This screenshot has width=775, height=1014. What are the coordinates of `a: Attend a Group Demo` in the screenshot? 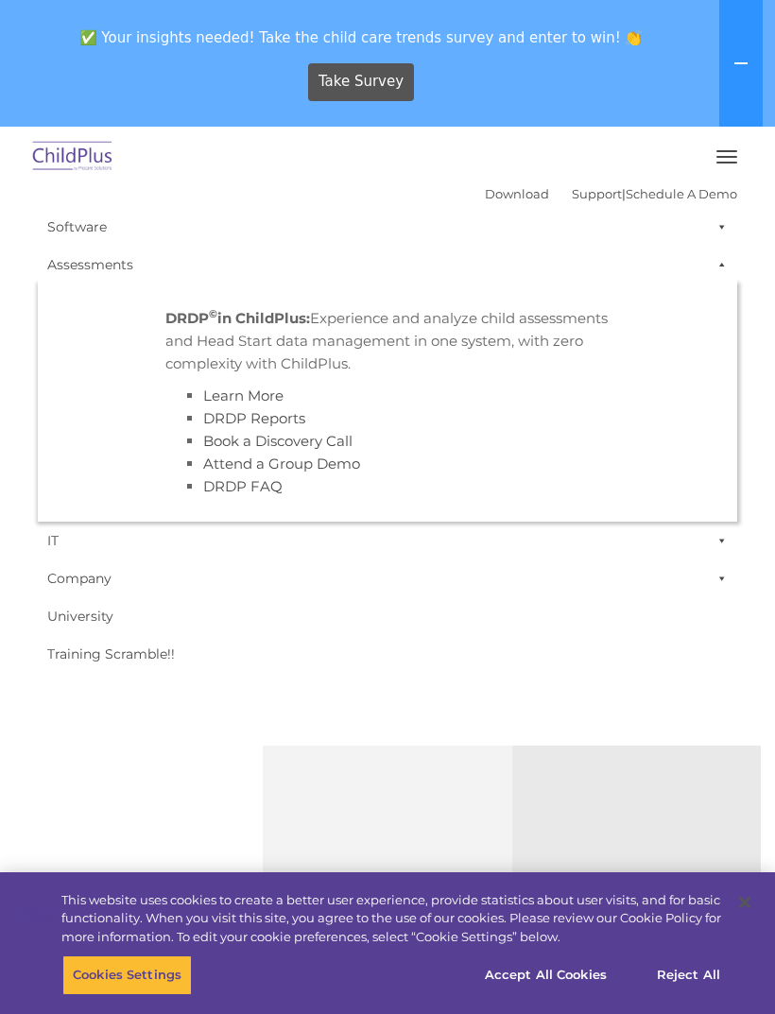 It's located at (282, 463).